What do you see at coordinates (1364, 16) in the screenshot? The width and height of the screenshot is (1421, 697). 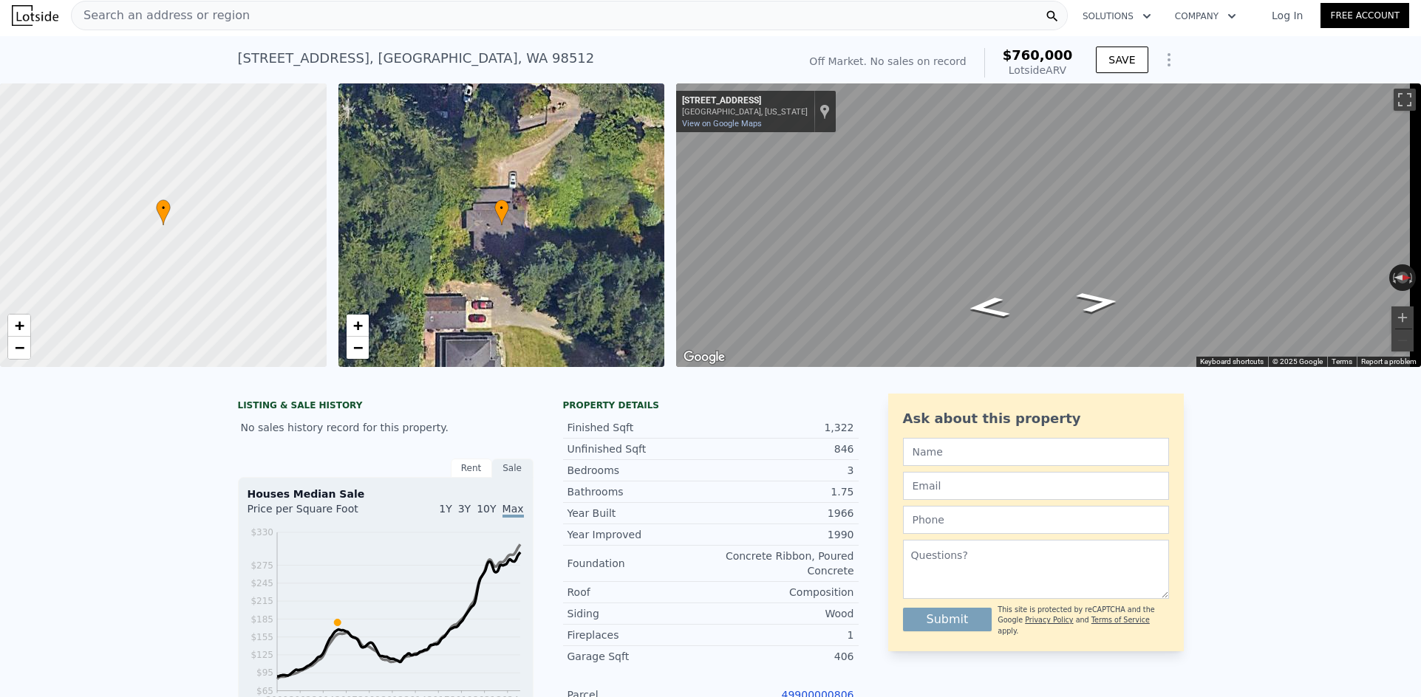 I see `a: Free Account` at bounding box center [1364, 16].